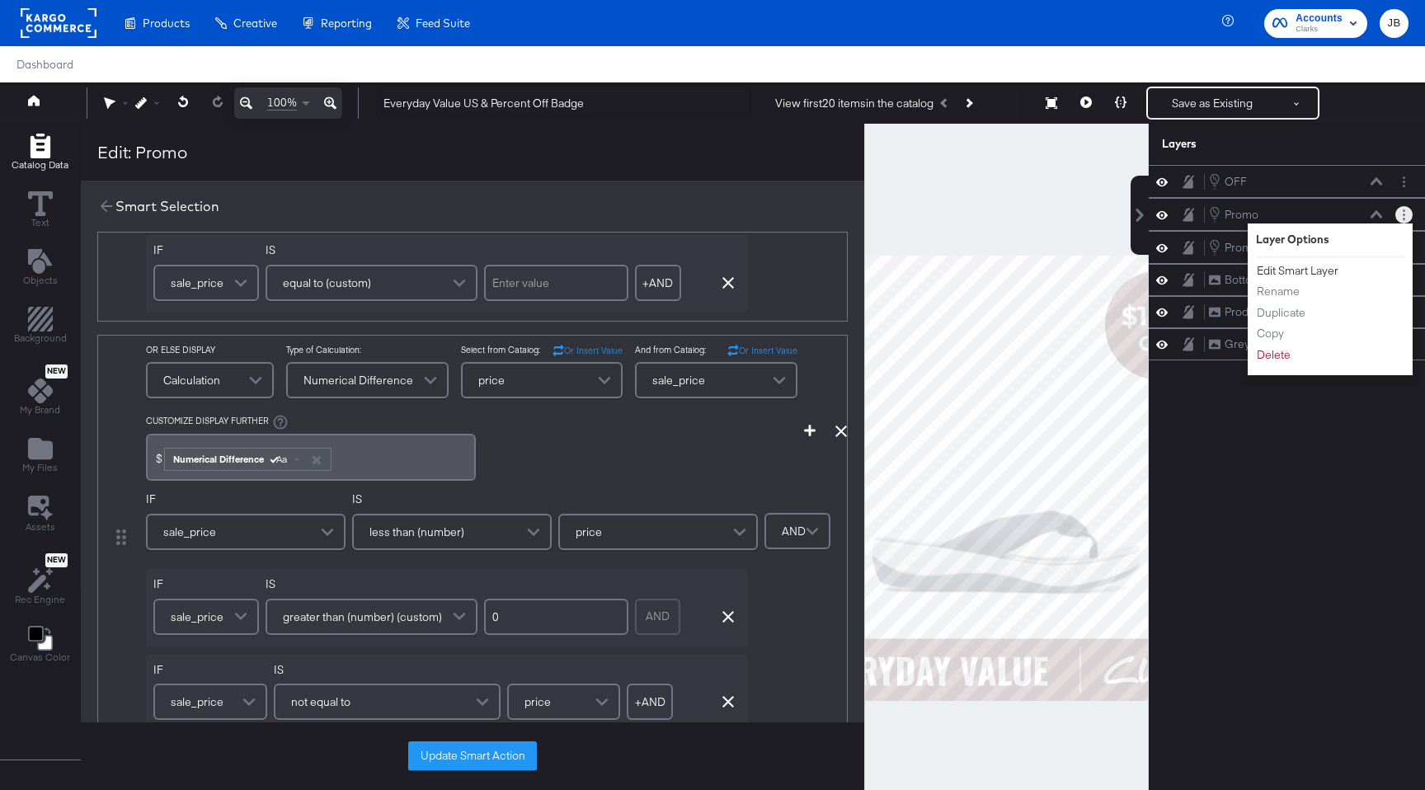 This screenshot has width=1425, height=790. What do you see at coordinates (768, 351) in the screenshot?
I see `span: Or Insert Value` at bounding box center [768, 351].